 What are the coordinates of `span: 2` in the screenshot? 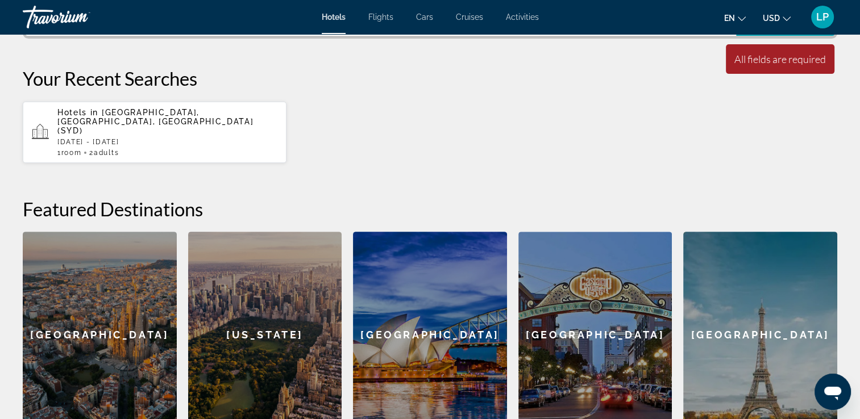 It's located at (104, 153).